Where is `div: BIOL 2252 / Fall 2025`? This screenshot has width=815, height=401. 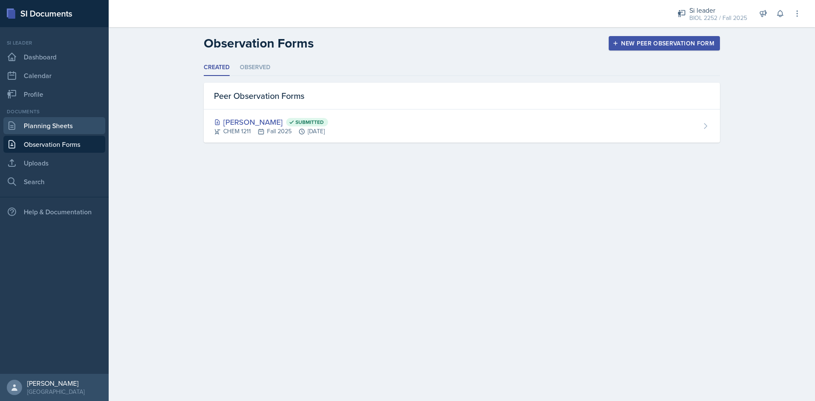 div: BIOL 2252 / Fall 2025 is located at coordinates (718, 18).